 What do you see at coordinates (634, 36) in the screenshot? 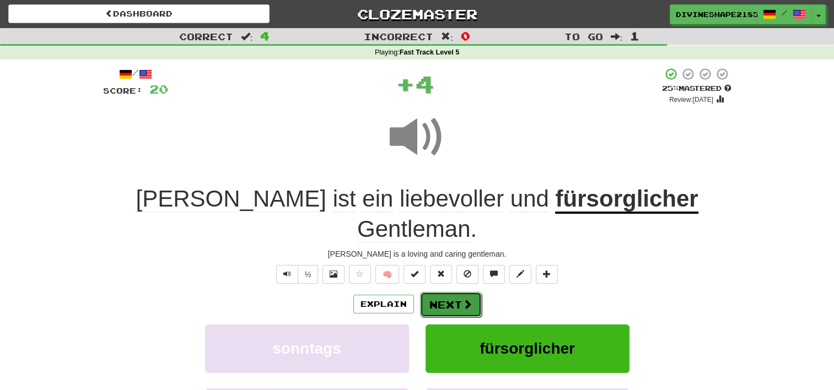
I see `span: 1` at bounding box center [634, 36].